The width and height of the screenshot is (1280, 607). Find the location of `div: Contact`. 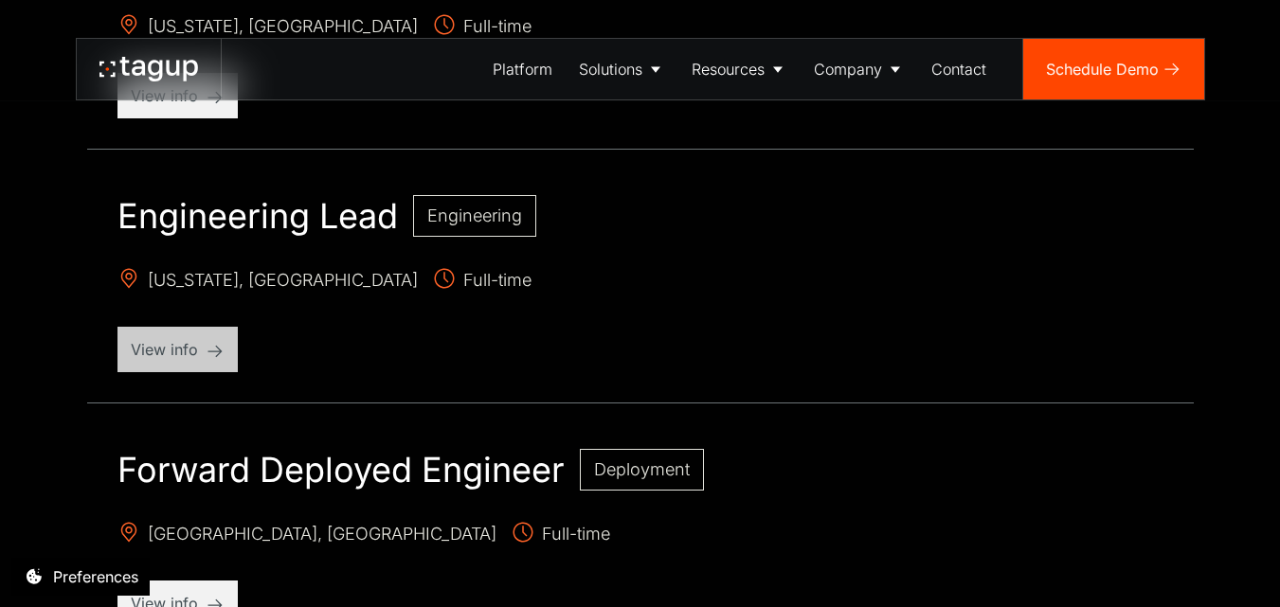

div: Contact is located at coordinates (959, 69).